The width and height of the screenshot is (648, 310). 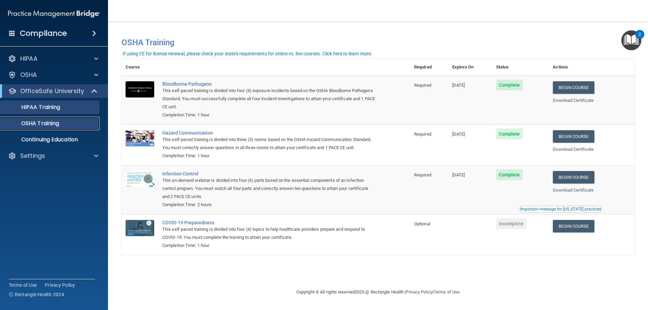 What do you see at coordinates (53, 75) in the screenshot?
I see `a: OSHA` at bounding box center [53, 75].